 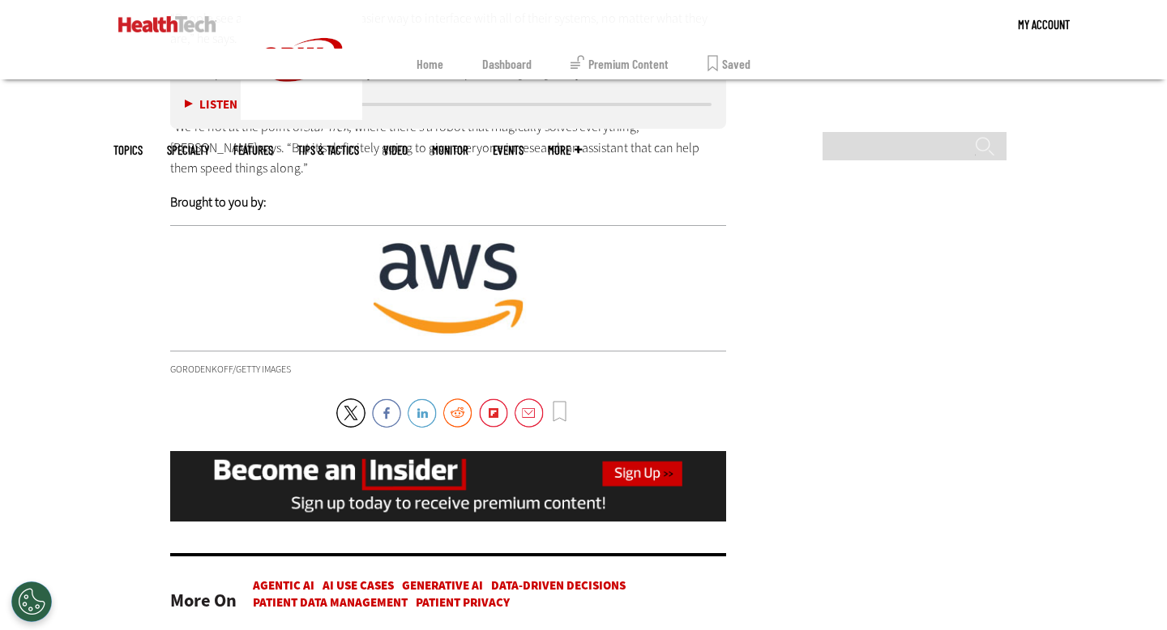 What do you see at coordinates (506, 64) in the screenshot?
I see `a: Dashboard` at bounding box center [506, 64].